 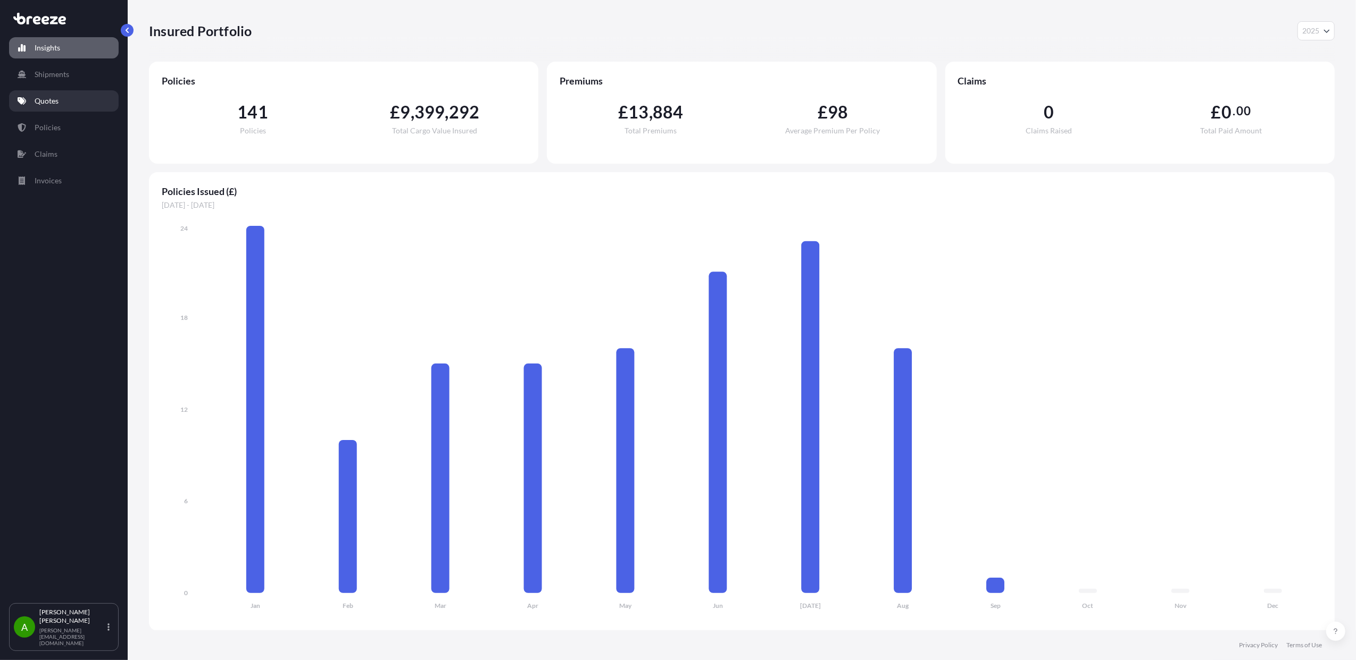 What do you see at coordinates (52, 74) in the screenshot?
I see `p: Shipments` at bounding box center [52, 74].